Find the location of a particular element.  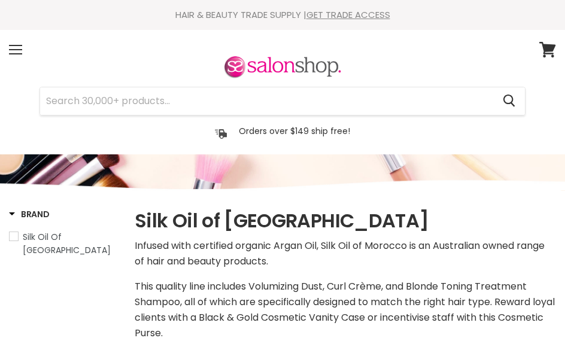

p: Orders over $149 ship free! is located at coordinates (295, 131).